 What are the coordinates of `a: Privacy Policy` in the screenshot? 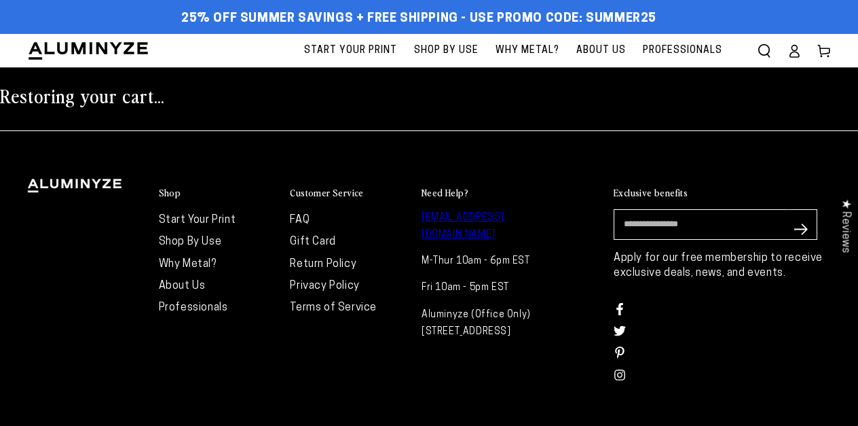 It's located at (325, 286).